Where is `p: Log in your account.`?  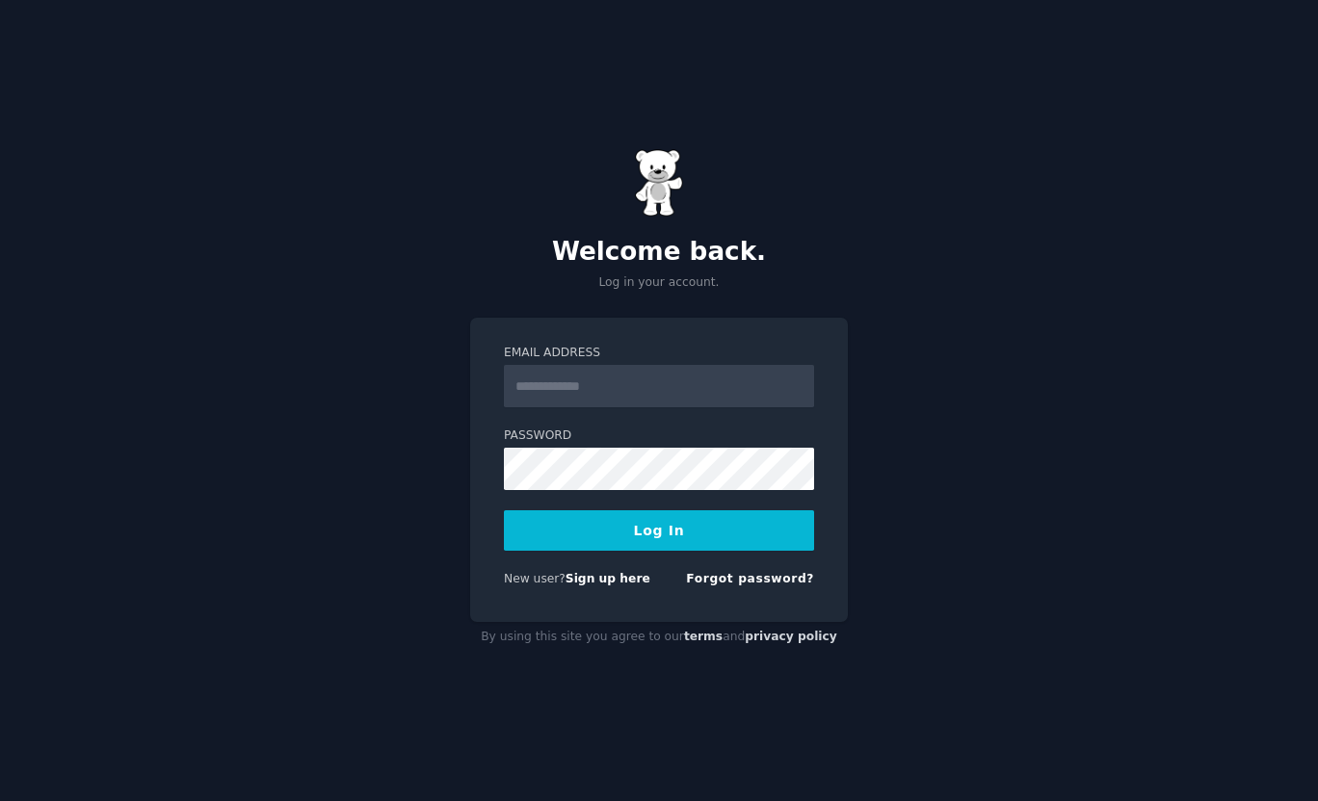 p: Log in your account. is located at coordinates (659, 283).